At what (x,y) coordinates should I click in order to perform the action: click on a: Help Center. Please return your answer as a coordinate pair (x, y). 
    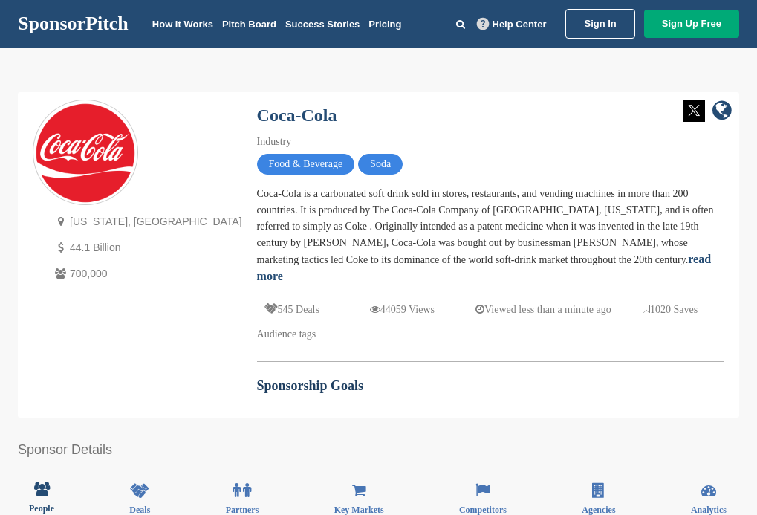
    Looking at the image, I should click on (512, 24).